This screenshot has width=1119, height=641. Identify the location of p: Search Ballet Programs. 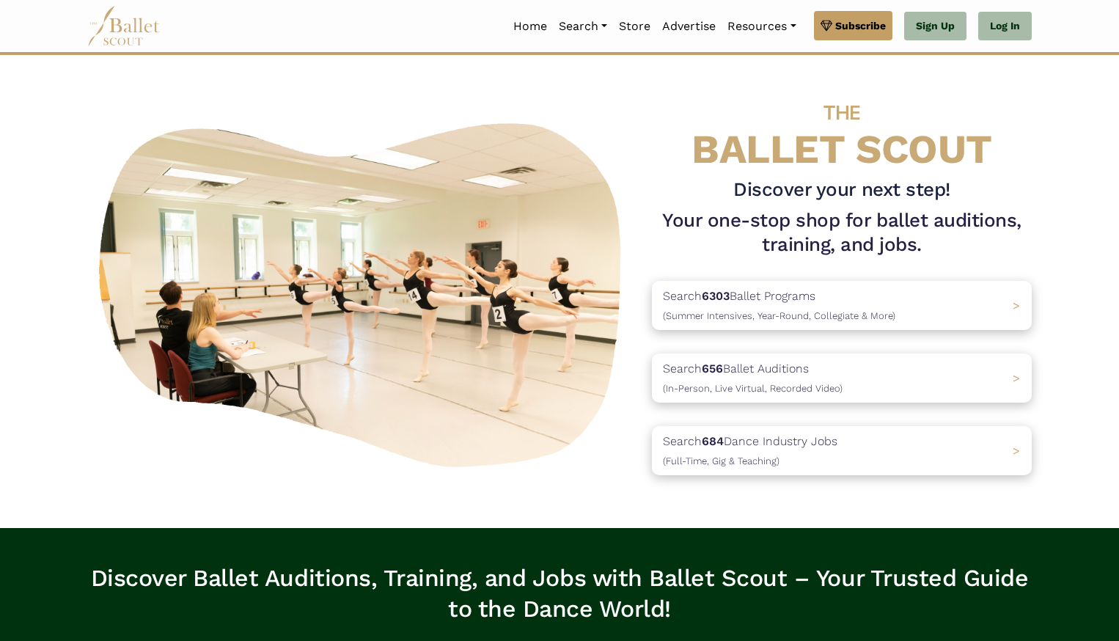
(779, 305).